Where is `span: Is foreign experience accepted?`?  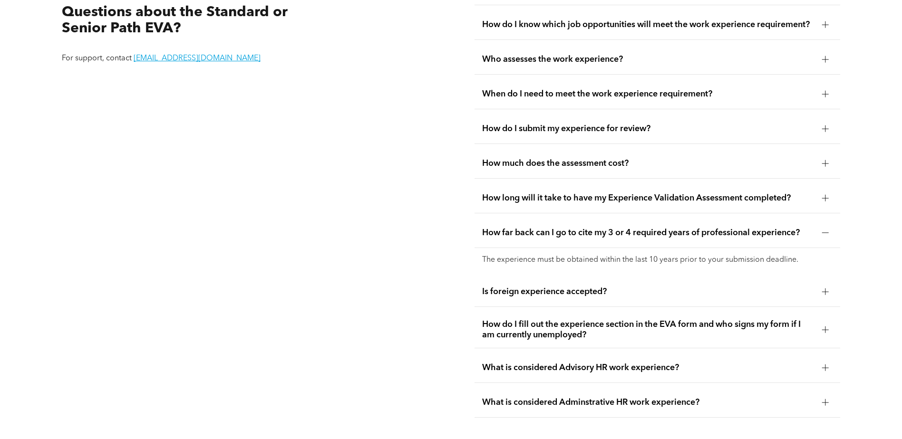
span: Is foreign experience accepted? is located at coordinates (648, 292).